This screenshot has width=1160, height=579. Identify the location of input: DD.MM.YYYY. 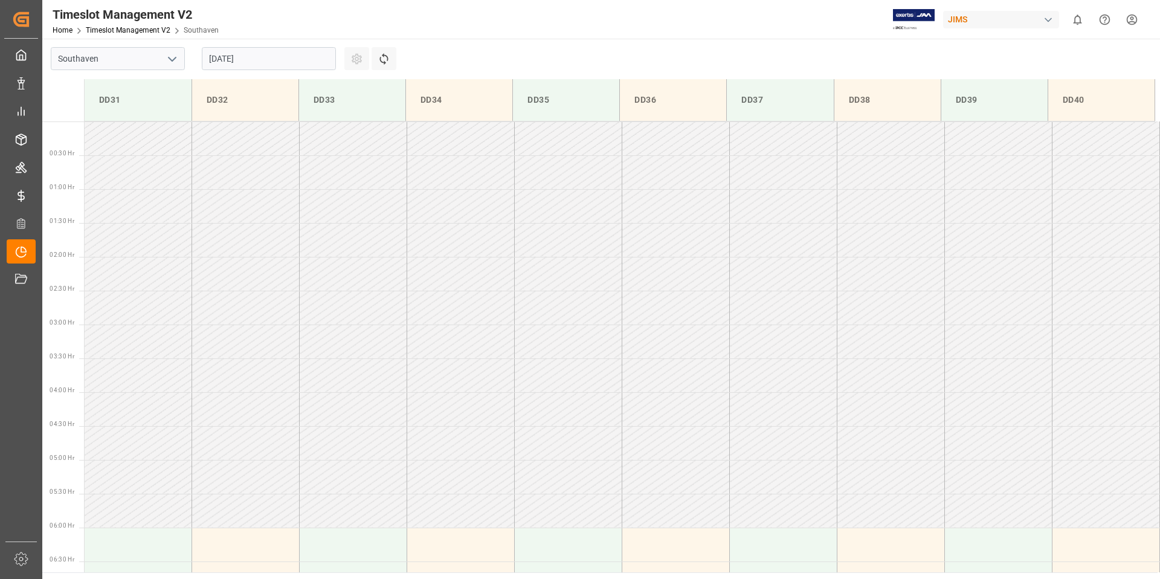
(269, 59).